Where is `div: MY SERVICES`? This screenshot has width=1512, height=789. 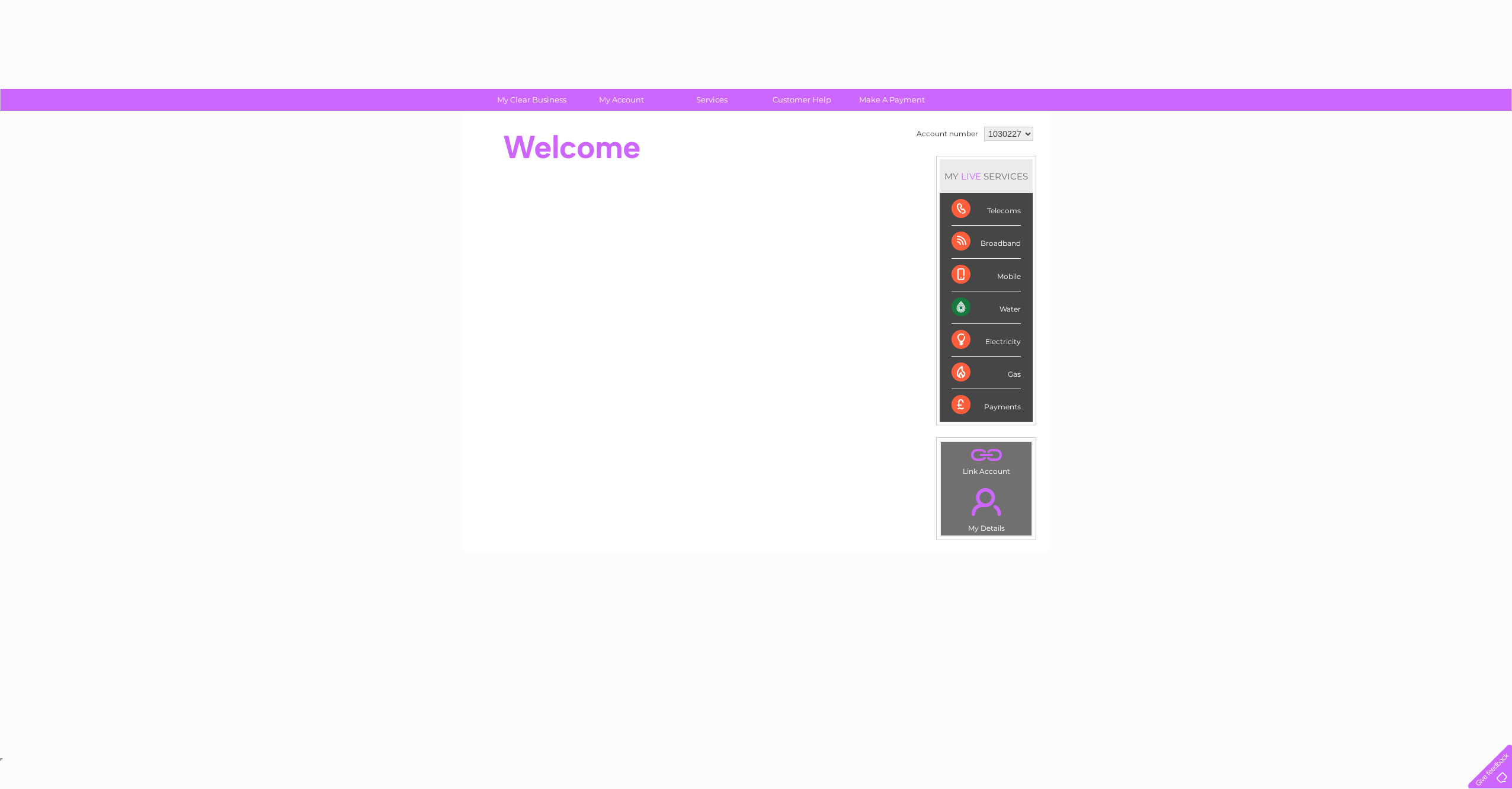 div: MY SERVICES is located at coordinates (986, 176).